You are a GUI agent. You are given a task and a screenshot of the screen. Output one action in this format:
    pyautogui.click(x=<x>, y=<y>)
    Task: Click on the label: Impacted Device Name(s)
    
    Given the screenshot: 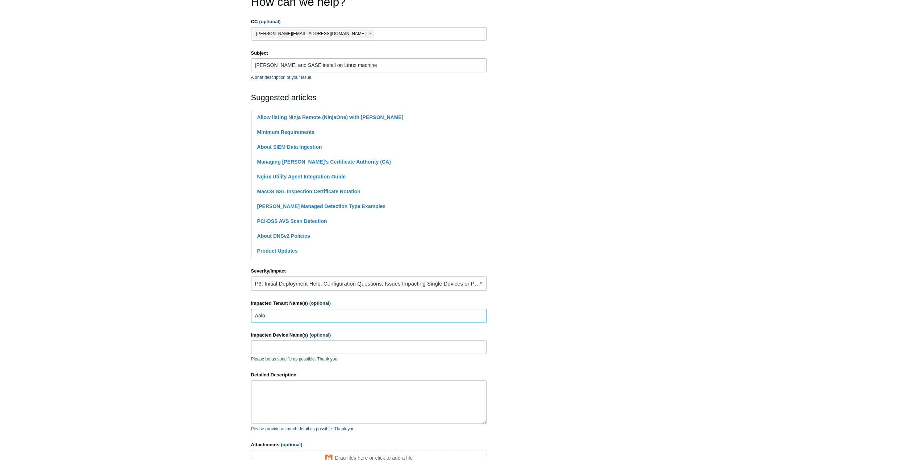 What is the action you would take?
    pyautogui.click(x=369, y=335)
    